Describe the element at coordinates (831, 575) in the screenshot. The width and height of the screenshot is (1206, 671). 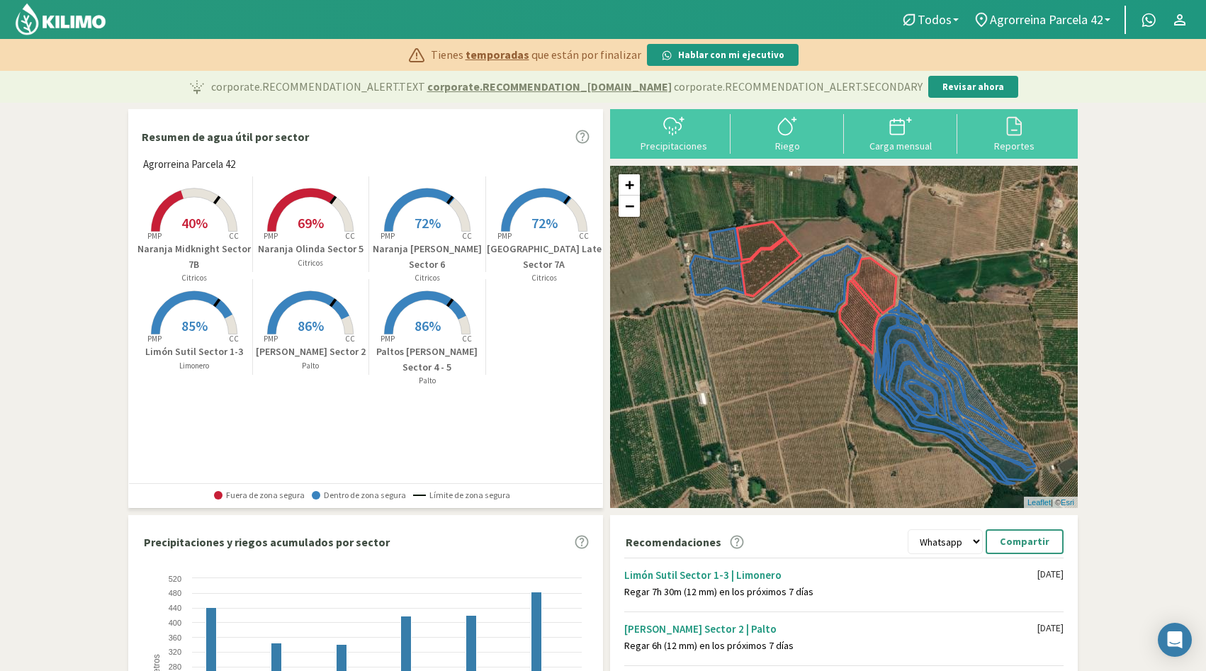
I see `div: Limón Sutil Sector 1-3 | Limonero` at that location.